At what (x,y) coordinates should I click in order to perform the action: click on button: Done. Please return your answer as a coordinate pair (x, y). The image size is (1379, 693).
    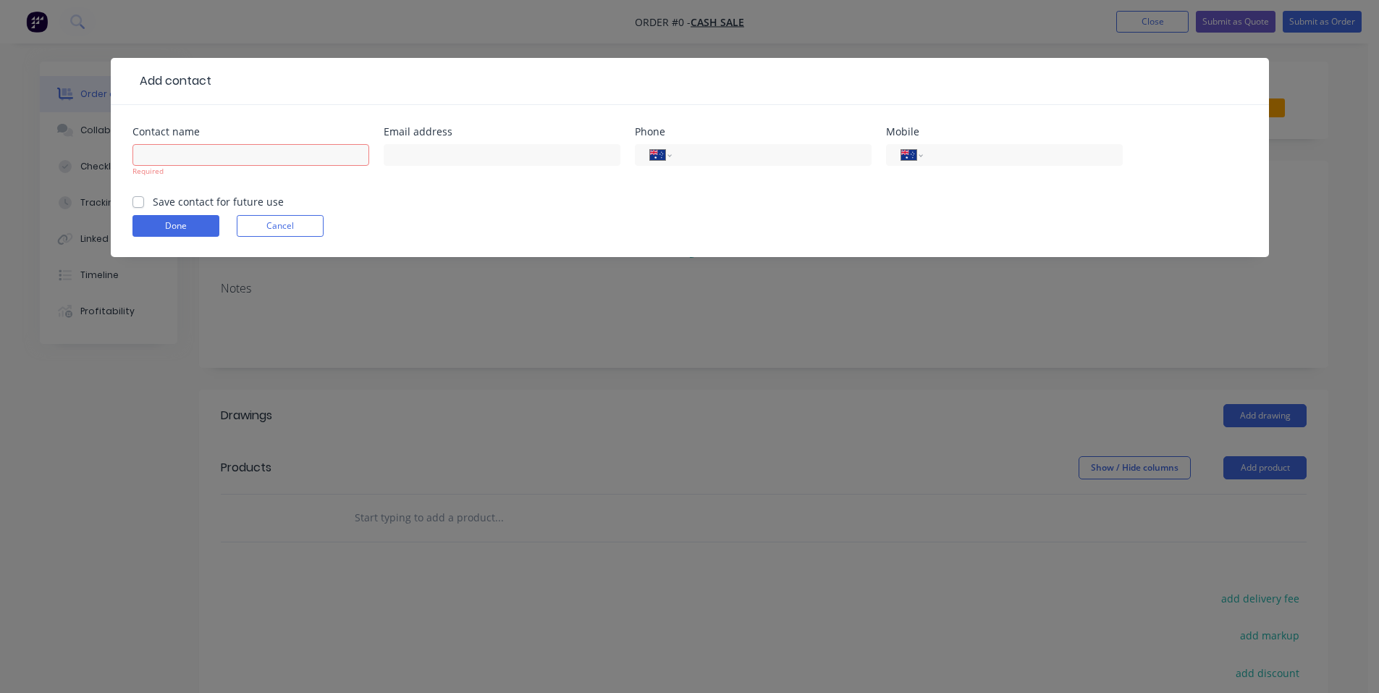
    Looking at the image, I should click on (176, 226).